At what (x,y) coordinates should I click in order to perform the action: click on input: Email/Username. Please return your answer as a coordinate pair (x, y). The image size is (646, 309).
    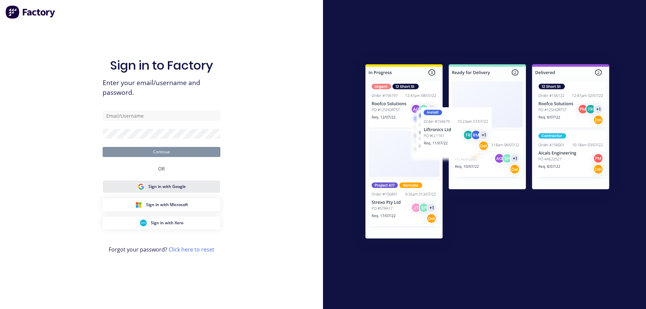
    Looking at the image, I should click on (161, 116).